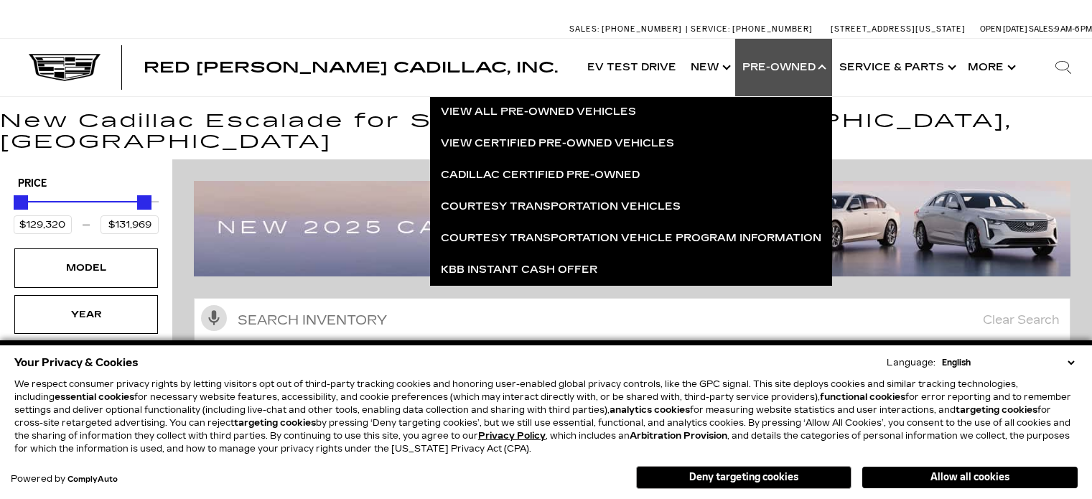  Describe the element at coordinates (42, 225) in the screenshot. I see `input: Minimum` at that location.